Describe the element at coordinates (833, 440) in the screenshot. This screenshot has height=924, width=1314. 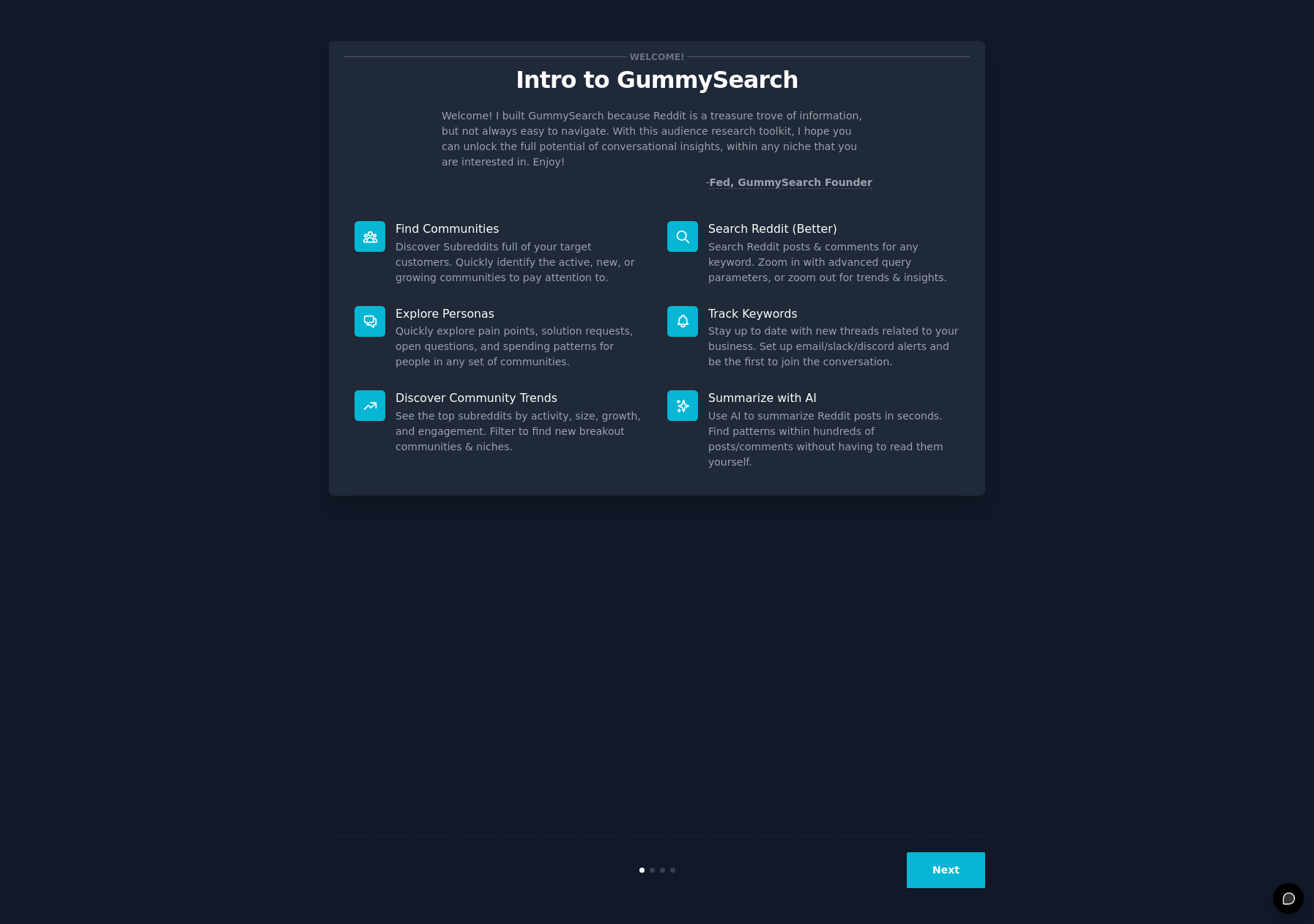
I see `dd: Use AI to summarize Reddit posts in seconds. Find patterns within hundreds of posts/comments with...` at that location.